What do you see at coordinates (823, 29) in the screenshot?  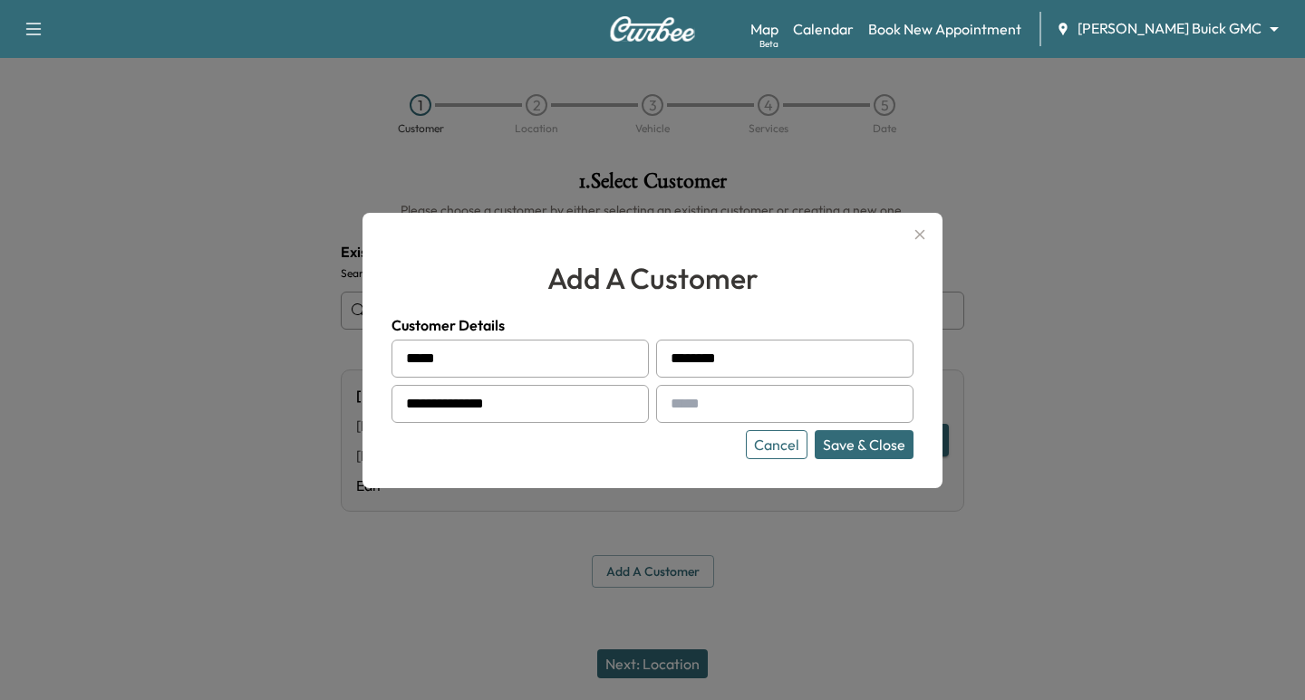 I see `a: Calendar` at bounding box center [823, 29].